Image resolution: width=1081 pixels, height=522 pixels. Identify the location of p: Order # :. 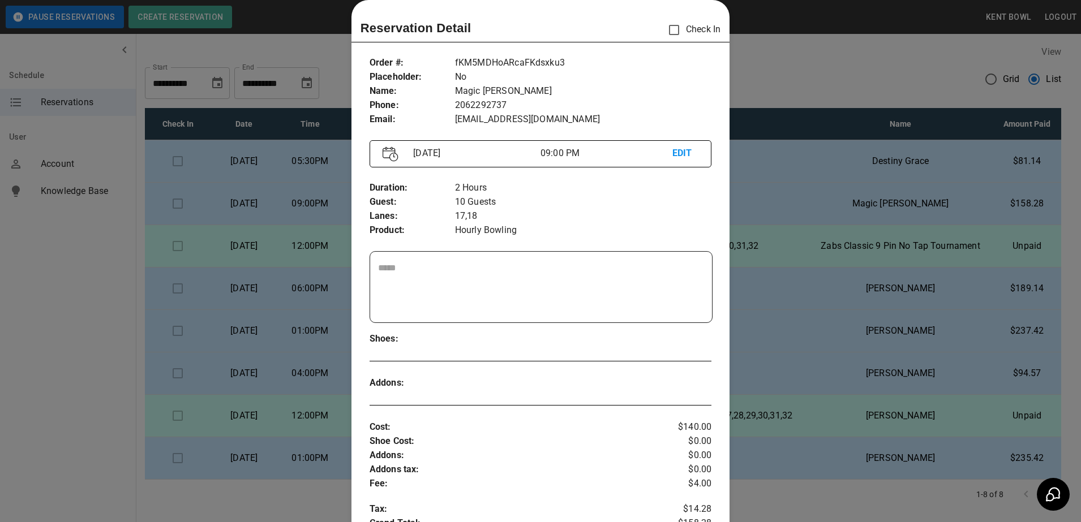
(412, 63).